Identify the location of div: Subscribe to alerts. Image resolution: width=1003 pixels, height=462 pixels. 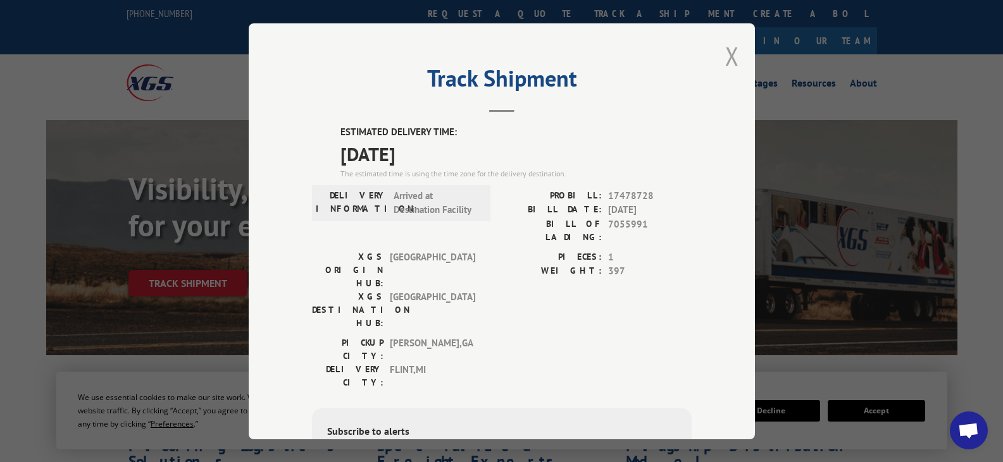
(502, 432).